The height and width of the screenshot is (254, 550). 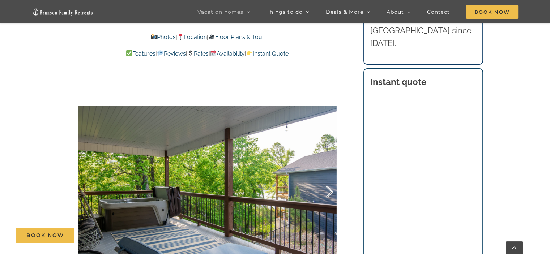 What do you see at coordinates (45, 236) in the screenshot?
I see `a: Book Now` at bounding box center [45, 236].